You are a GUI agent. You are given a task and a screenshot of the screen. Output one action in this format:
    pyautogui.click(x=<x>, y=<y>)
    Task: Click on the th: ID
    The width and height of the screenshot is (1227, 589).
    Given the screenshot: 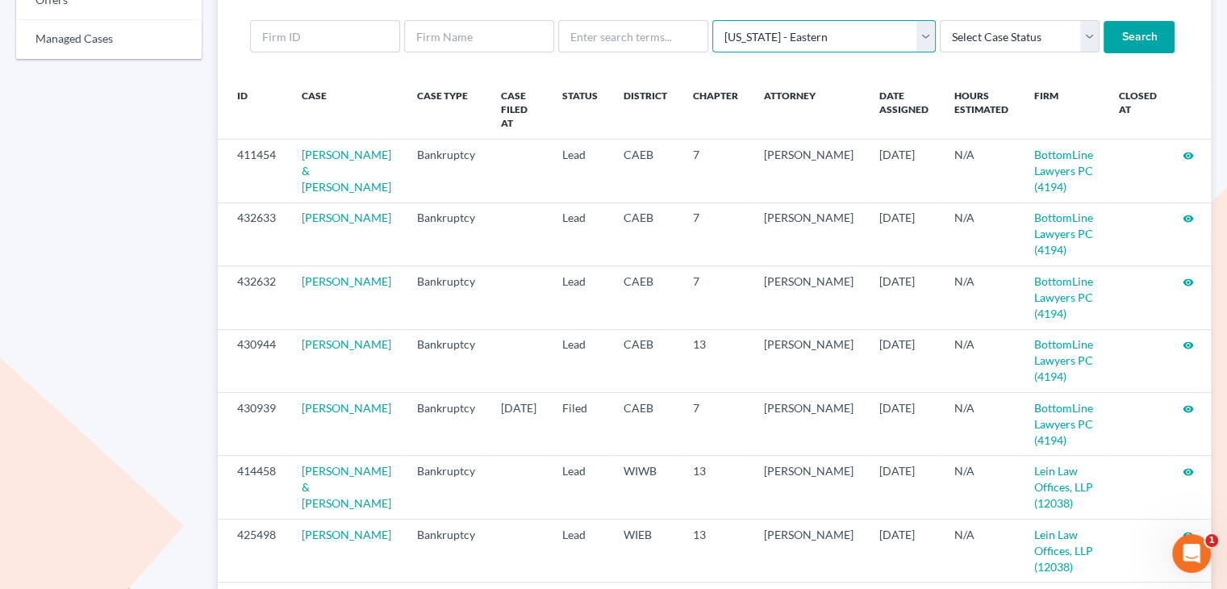 What is the action you would take?
    pyautogui.click(x=253, y=109)
    